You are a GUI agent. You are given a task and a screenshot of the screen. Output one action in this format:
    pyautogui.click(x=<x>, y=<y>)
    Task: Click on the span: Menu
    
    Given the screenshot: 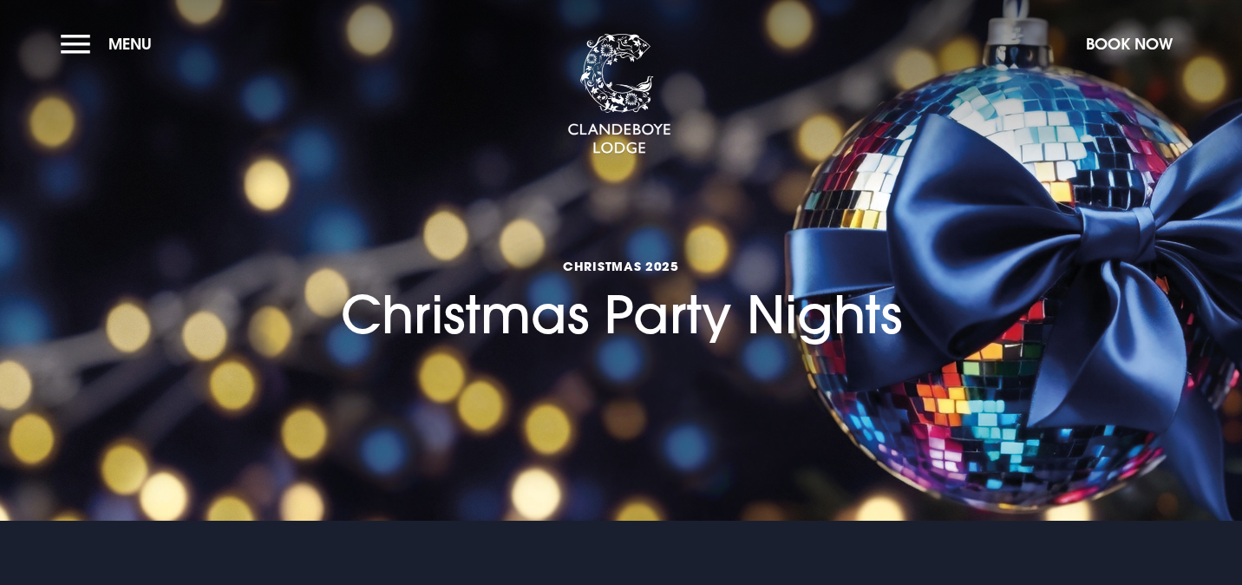 What is the action you would take?
    pyautogui.click(x=130, y=43)
    